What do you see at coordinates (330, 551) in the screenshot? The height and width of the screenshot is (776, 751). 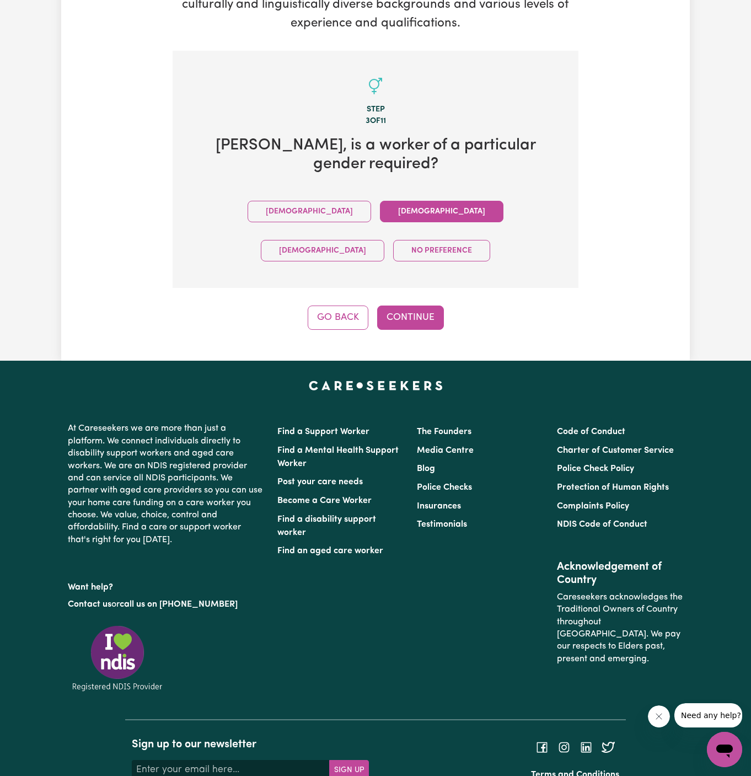 I see `a: Find an aged care worker` at bounding box center [330, 551].